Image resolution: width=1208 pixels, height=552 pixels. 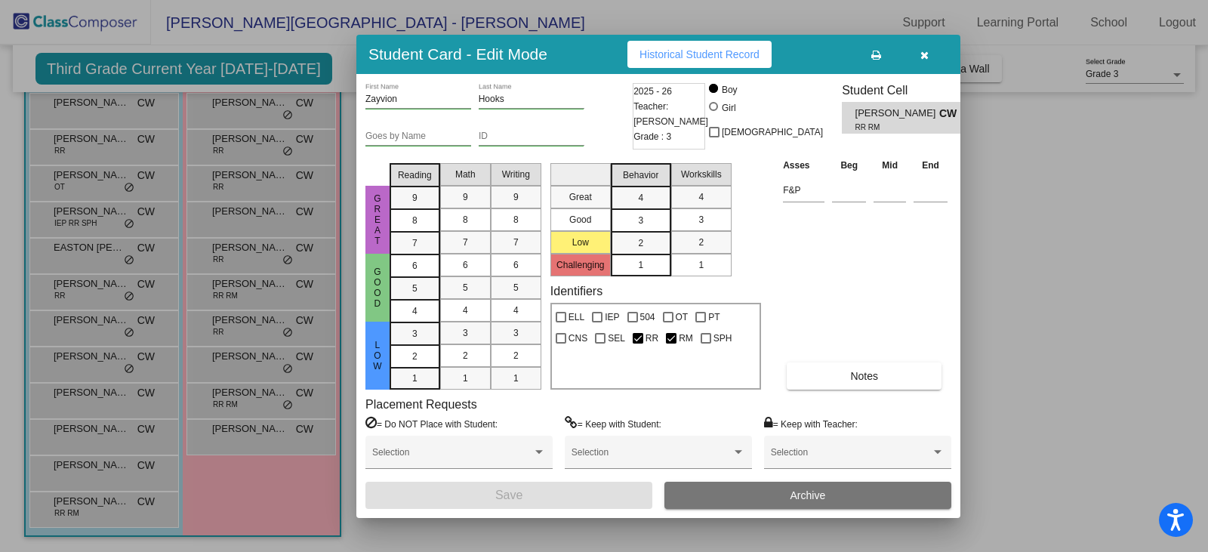 What do you see at coordinates (415, 175) in the screenshot?
I see `span: Reading` at bounding box center [415, 175].